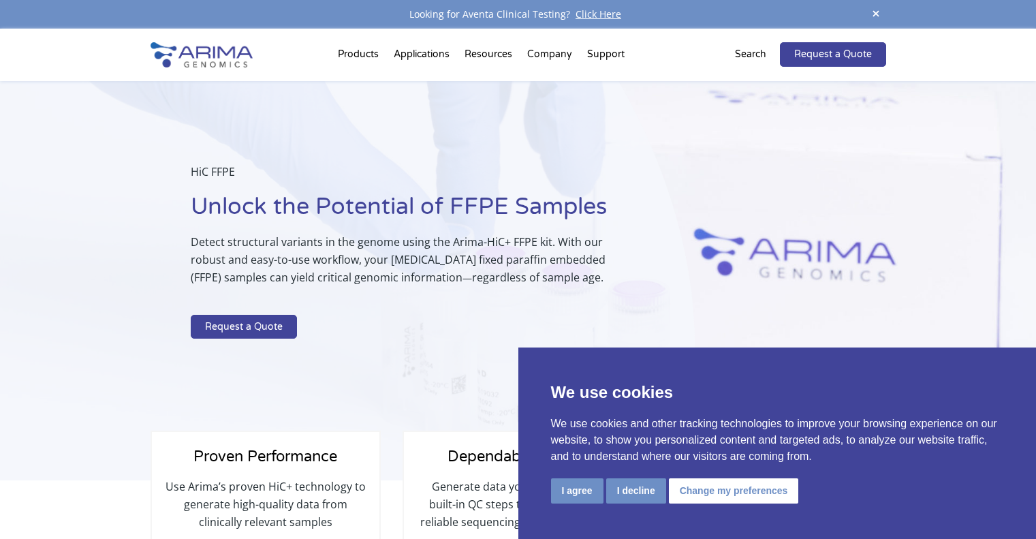 The width and height of the screenshot is (1036, 539). What do you see at coordinates (265, 456) in the screenshot?
I see `span: Proven Performance` at bounding box center [265, 456].